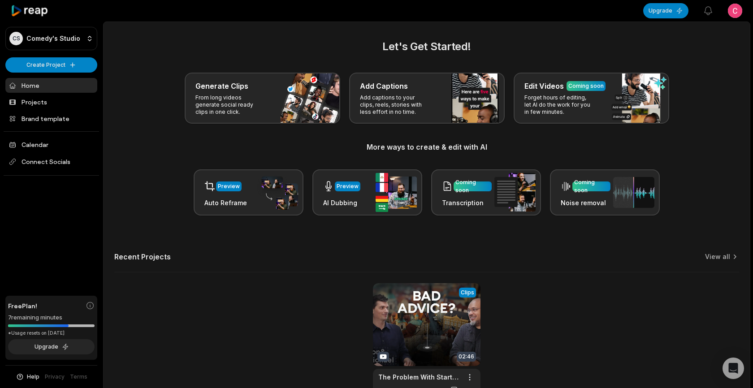 This screenshot has height=388, width=753. What do you see at coordinates (515, 192) in the screenshot?
I see `img: transcription.png` at bounding box center [515, 192].